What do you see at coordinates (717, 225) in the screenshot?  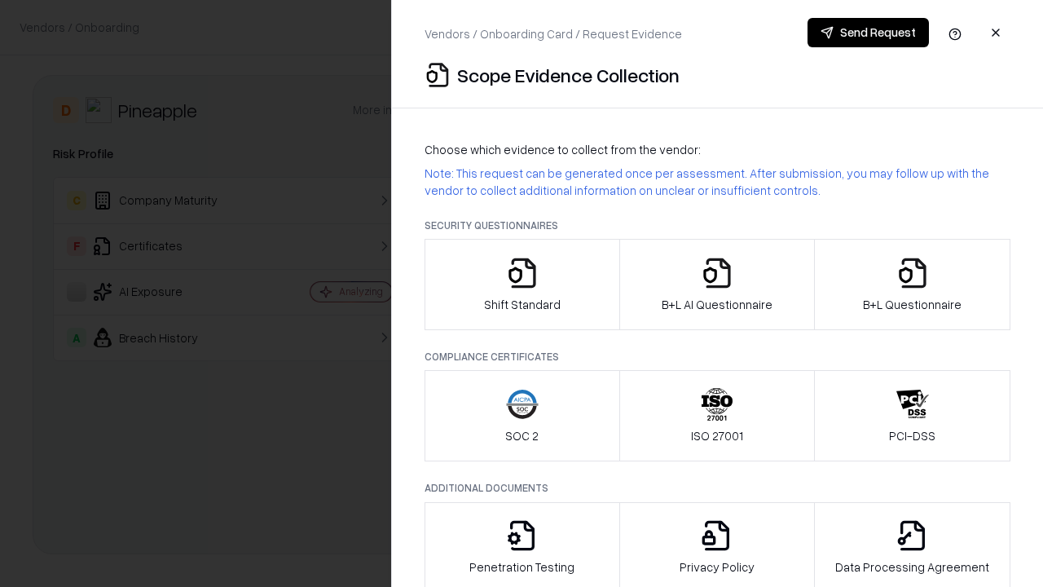 I see `p: Security Questionnaires` at bounding box center [717, 225].